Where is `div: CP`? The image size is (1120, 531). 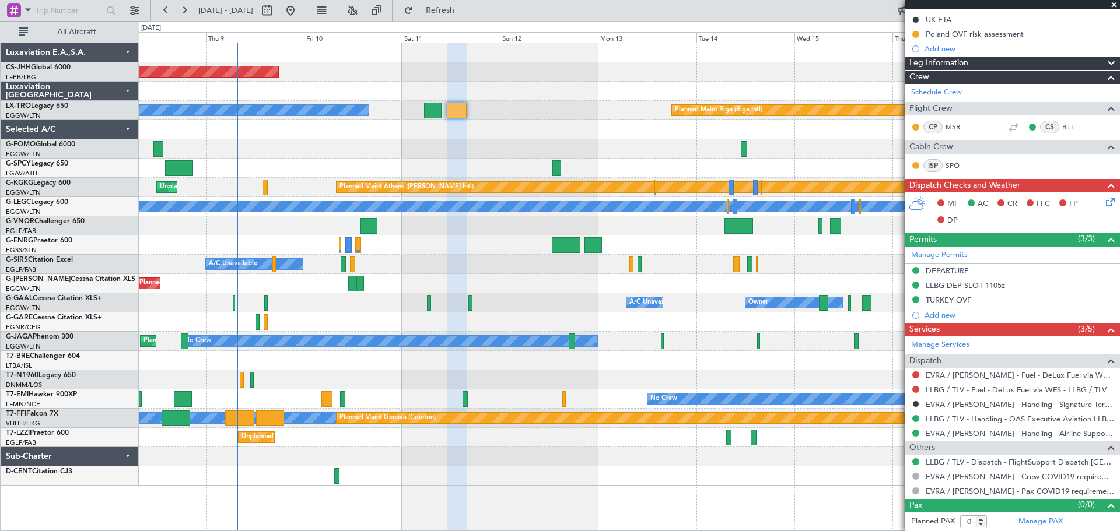 div: CP is located at coordinates (933, 127).